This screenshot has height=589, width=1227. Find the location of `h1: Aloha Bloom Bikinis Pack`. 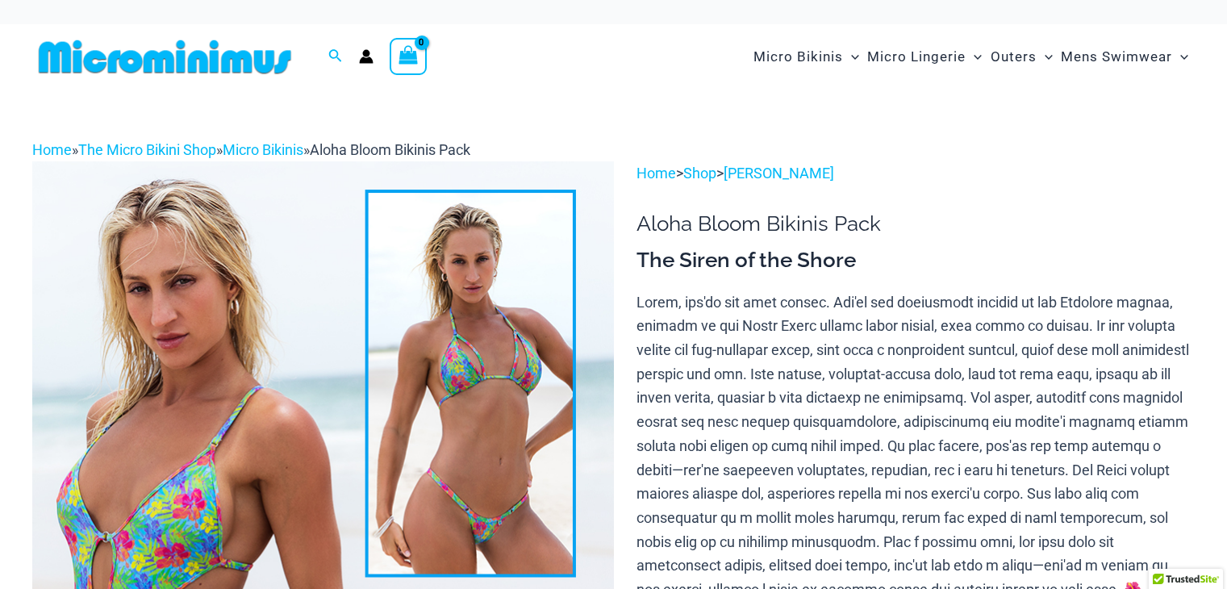

h1: Aloha Bloom Bikinis Pack is located at coordinates (915, 223).